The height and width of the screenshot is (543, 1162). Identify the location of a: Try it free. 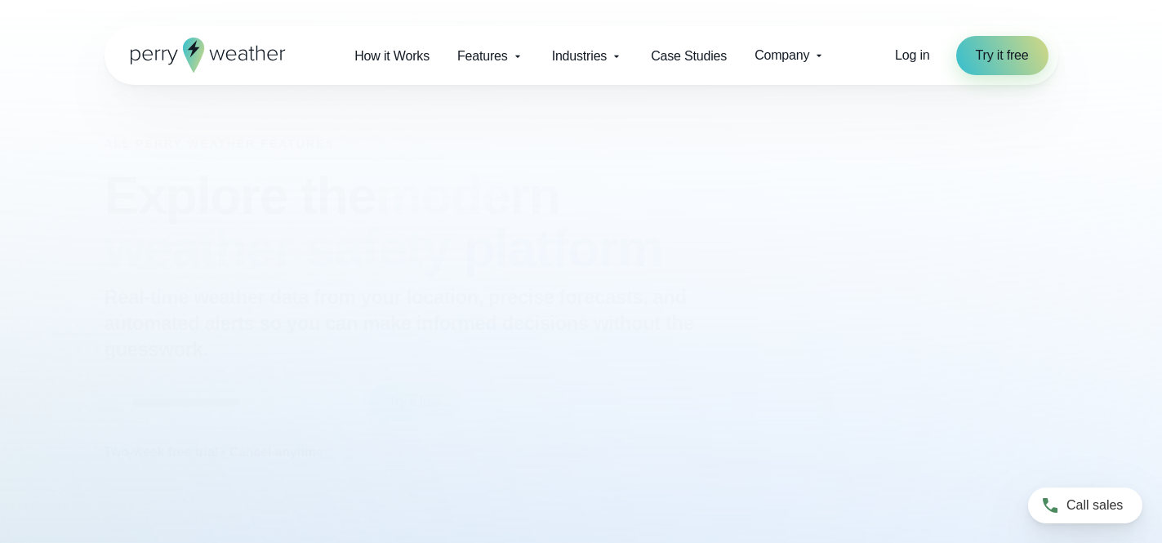
(1002, 56).